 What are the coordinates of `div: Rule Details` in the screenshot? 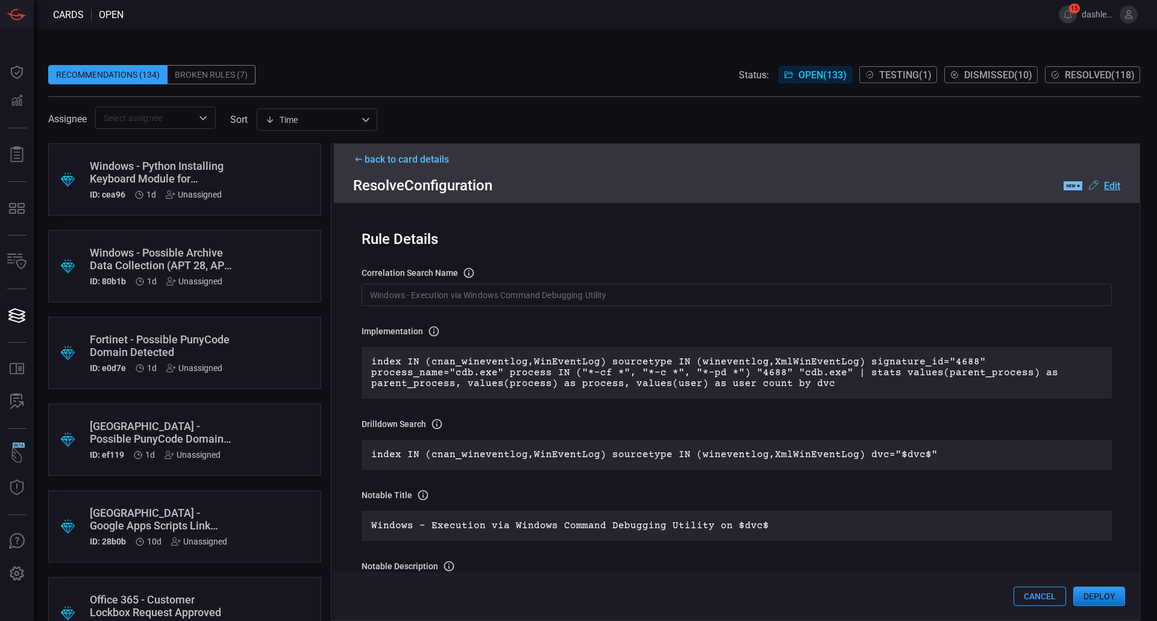 It's located at (736, 239).